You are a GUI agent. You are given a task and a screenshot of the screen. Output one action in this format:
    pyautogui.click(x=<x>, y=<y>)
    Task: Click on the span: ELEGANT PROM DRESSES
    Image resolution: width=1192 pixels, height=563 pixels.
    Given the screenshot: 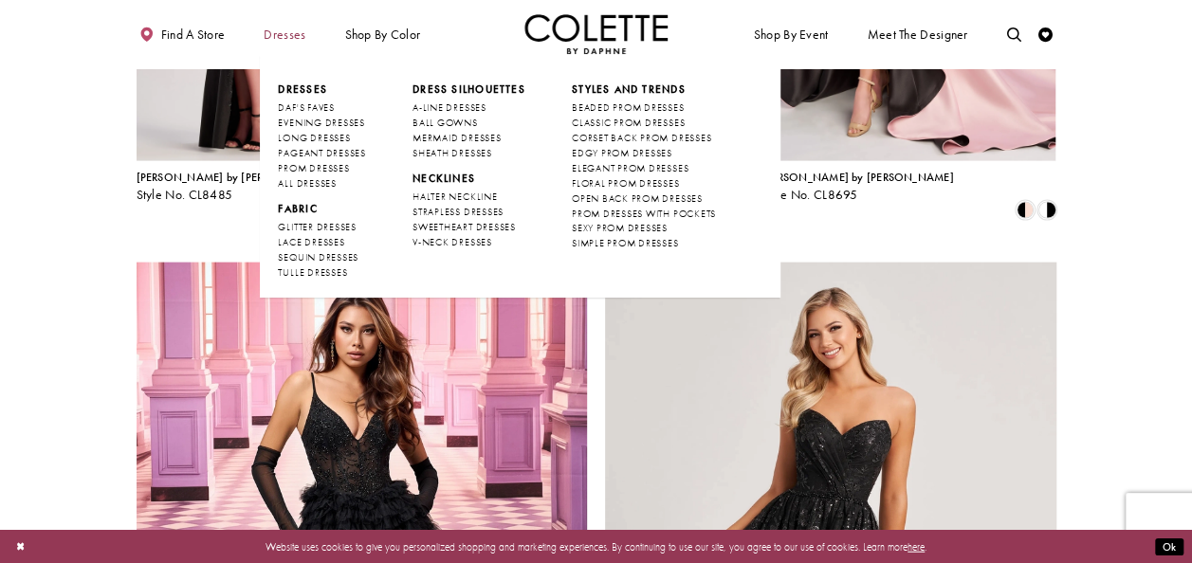 What is the action you would take?
    pyautogui.click(x=630, y=168)
    